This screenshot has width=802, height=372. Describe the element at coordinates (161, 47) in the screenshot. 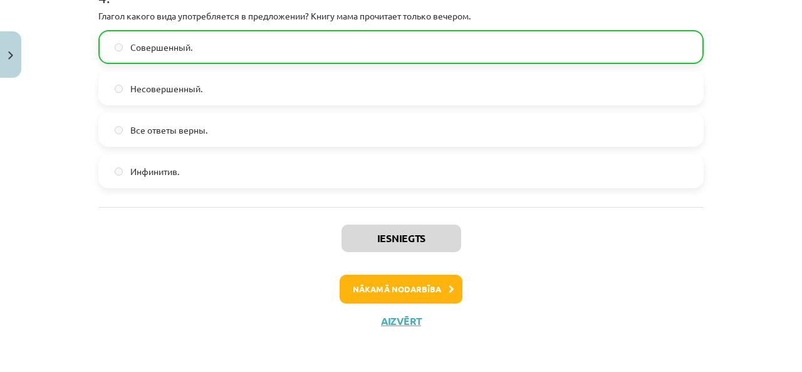

I see `span: Совершенный.` at that location.